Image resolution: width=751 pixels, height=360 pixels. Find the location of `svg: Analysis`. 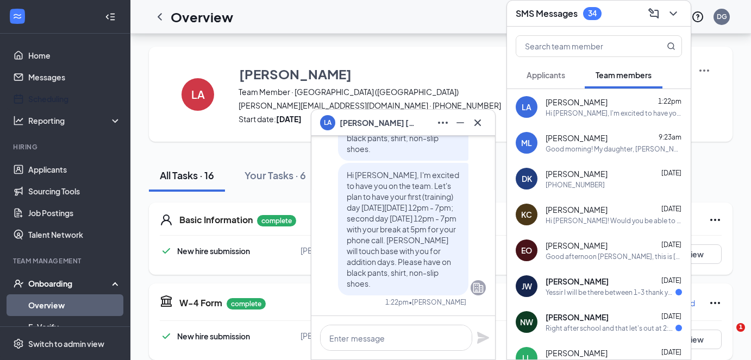

svg: Analysis is located at coordinates (18, 121).